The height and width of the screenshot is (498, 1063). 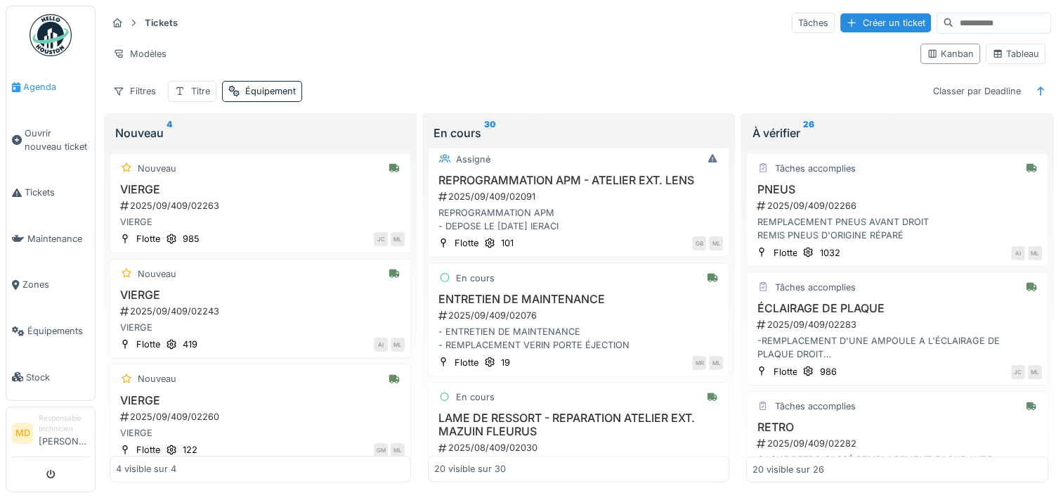 What do you see at coordinates (580, 196) in the screenshot?
I see `div: 2025/09/409/02091` at bounding box center [580, 196].